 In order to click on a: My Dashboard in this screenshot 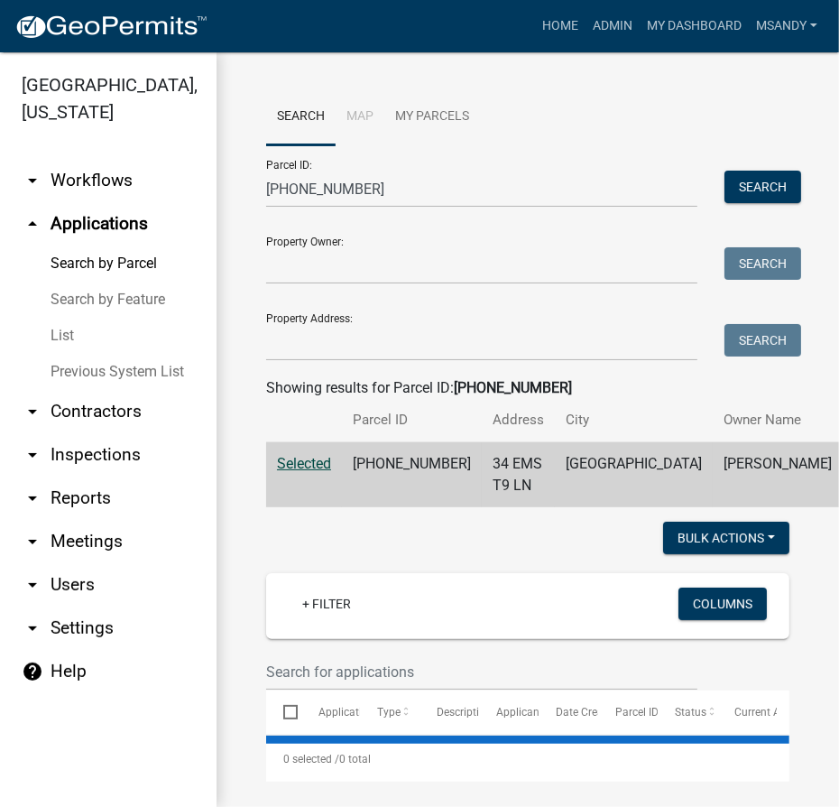, I will do `click(694, 26)`.